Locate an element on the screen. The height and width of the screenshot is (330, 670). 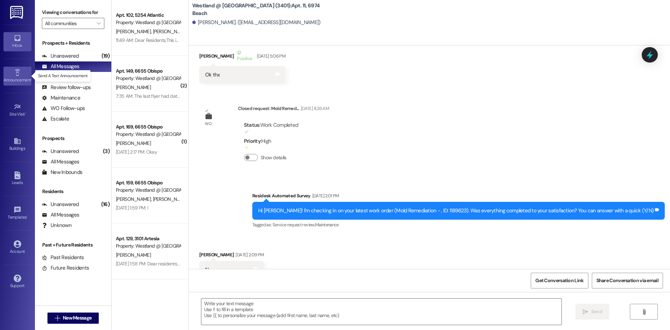
a: Site Visit • is located at coordinates (17, 110).